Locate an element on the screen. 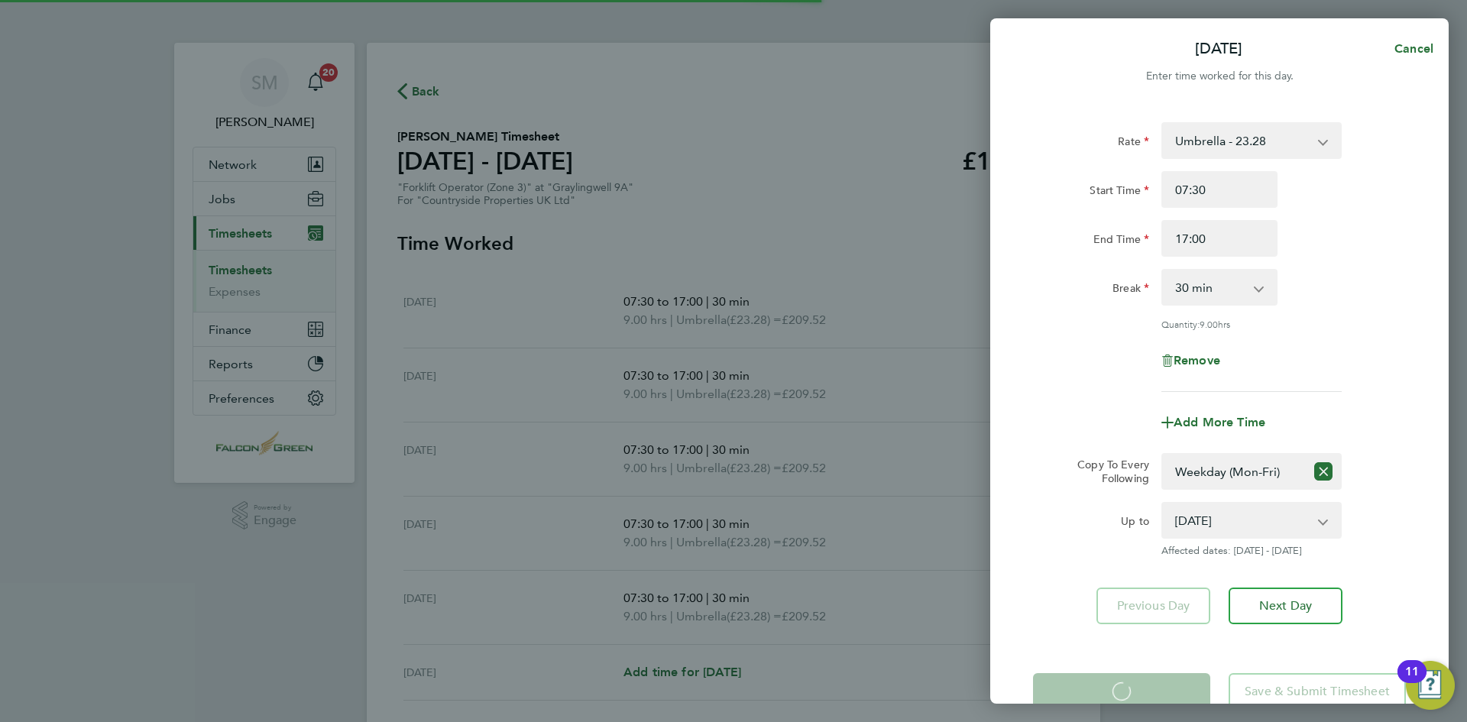 This screenshot has width=1467, height=722. label: Break is located at coordinates (1131, 290).